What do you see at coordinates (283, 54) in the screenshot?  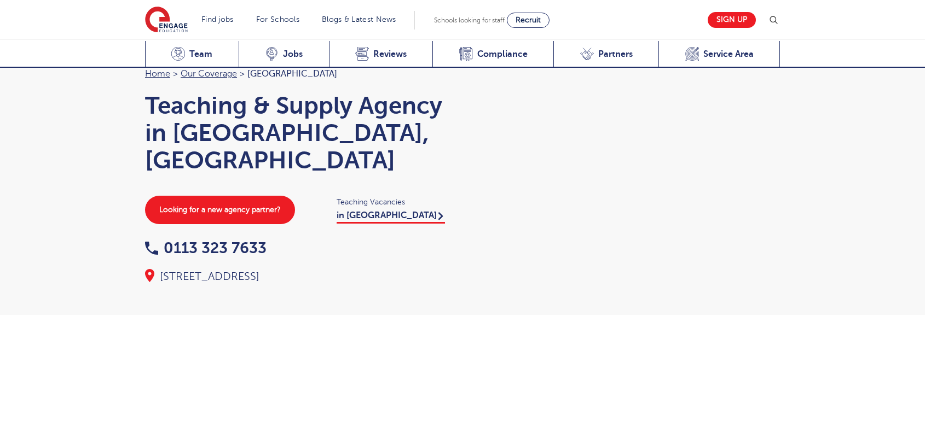 I see `a: Jobs` at bounding box center [283, 54].